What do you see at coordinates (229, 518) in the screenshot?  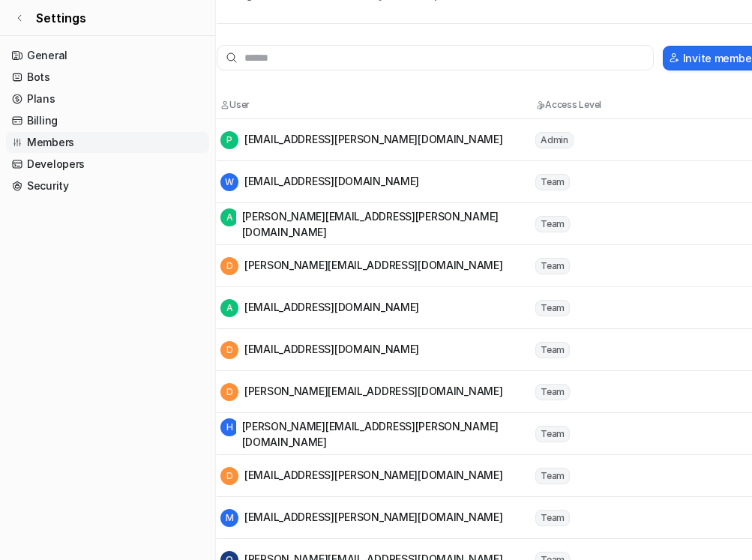 I see `span: M` at bounding box center [229, 518].